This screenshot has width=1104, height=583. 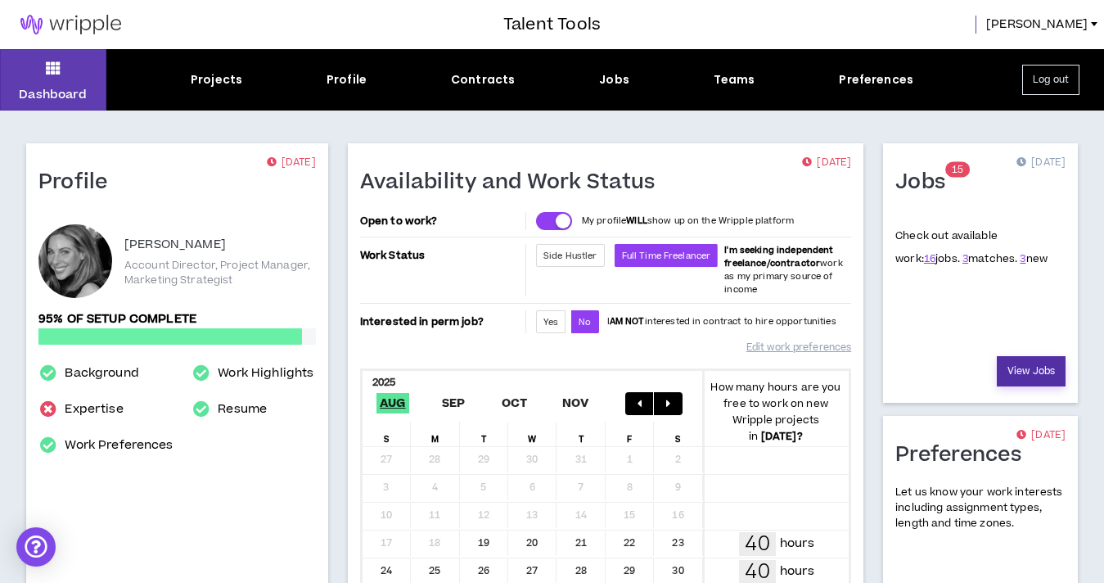 I want to click on div: M, so click(x=435, y=434).